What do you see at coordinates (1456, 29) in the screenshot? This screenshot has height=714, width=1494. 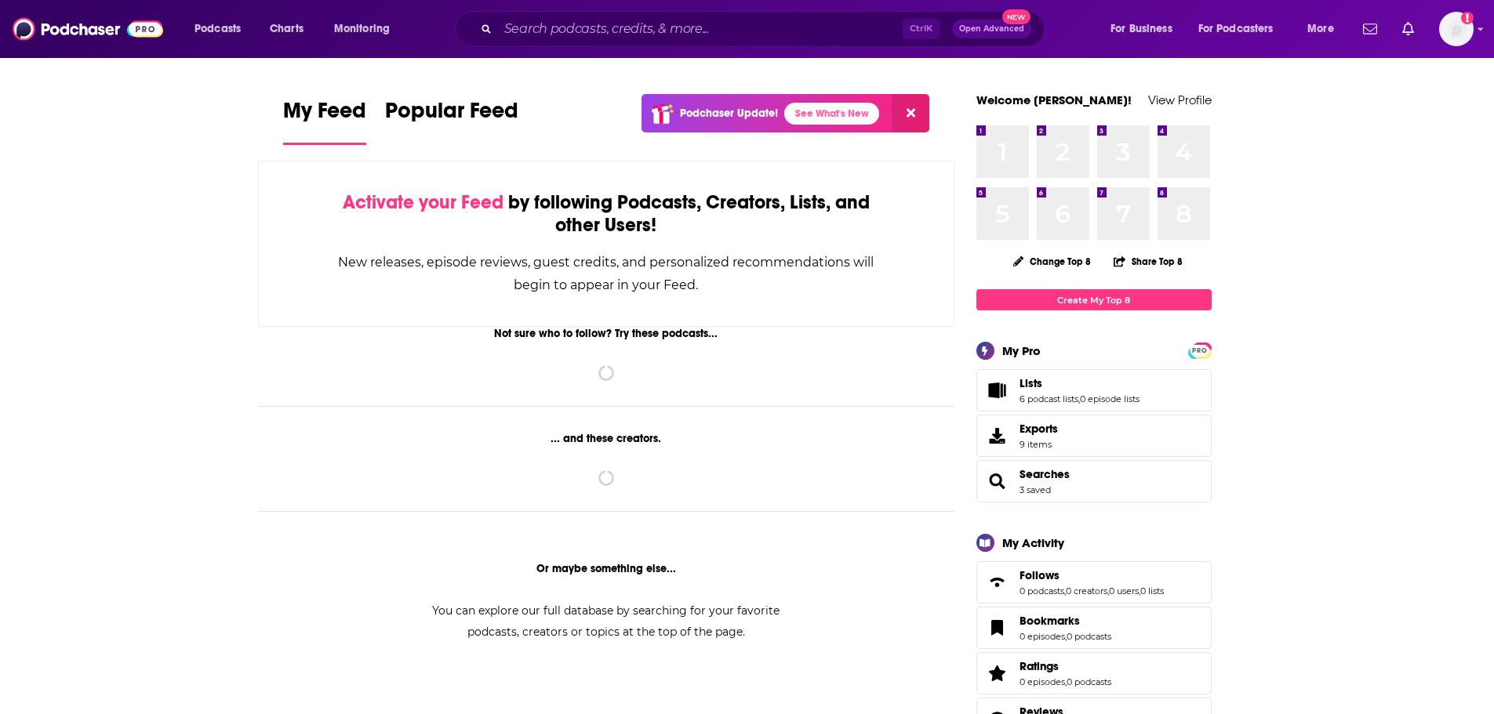 I see `span: Logged in as agoldsmithwissman` at bounding box center [1456, 29].